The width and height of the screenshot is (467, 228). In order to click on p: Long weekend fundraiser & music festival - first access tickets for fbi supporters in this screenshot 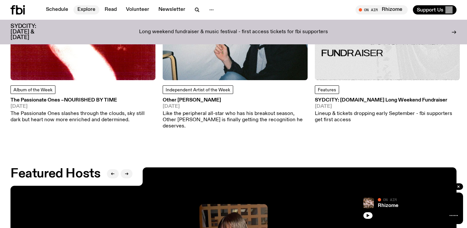, I will do `click(233, 32)`.